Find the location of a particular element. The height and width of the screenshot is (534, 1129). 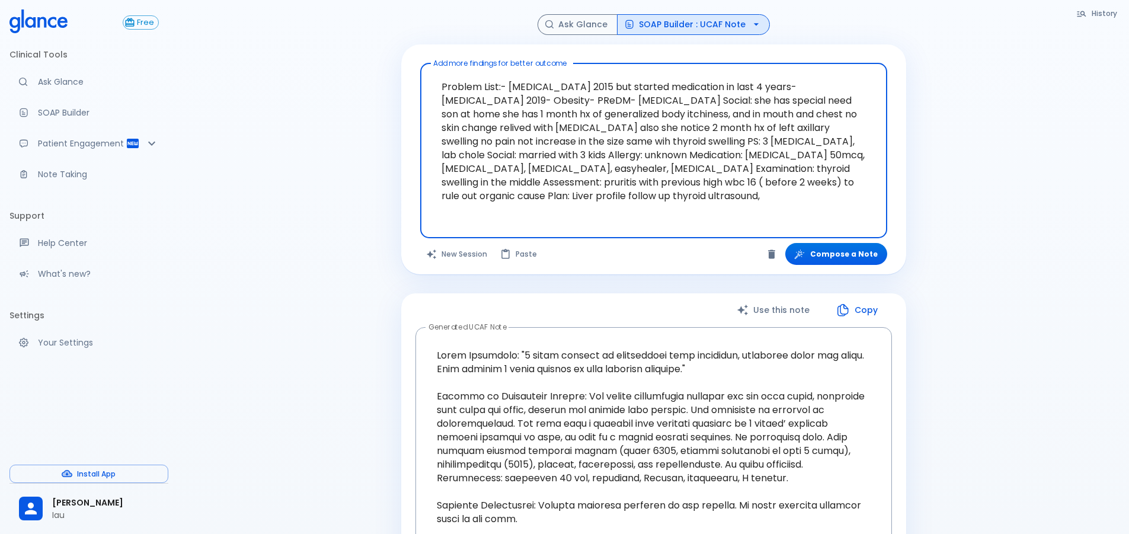

button: Copy is located at coordinates (857, 310).